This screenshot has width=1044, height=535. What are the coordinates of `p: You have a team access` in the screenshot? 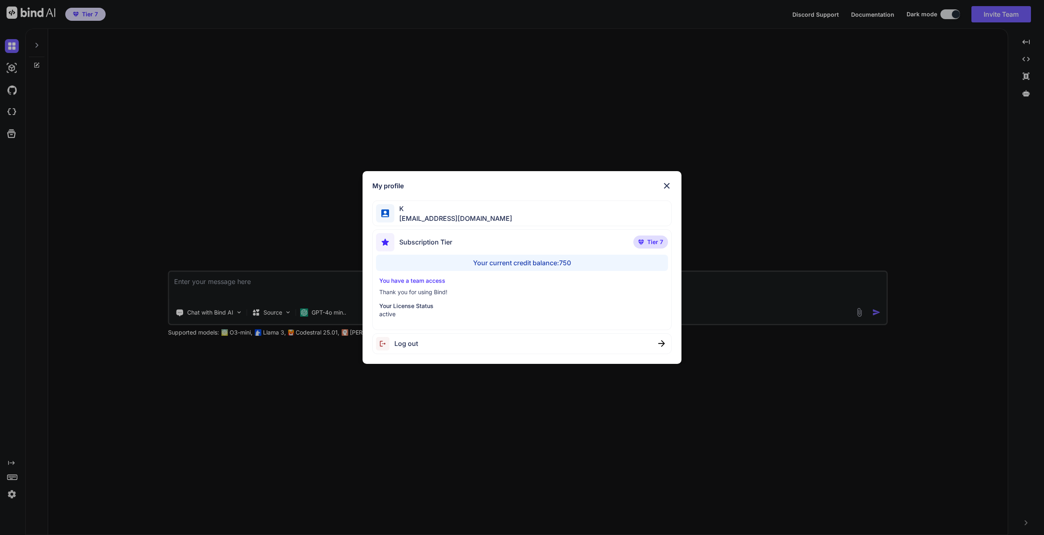 It's located at (522, 281).